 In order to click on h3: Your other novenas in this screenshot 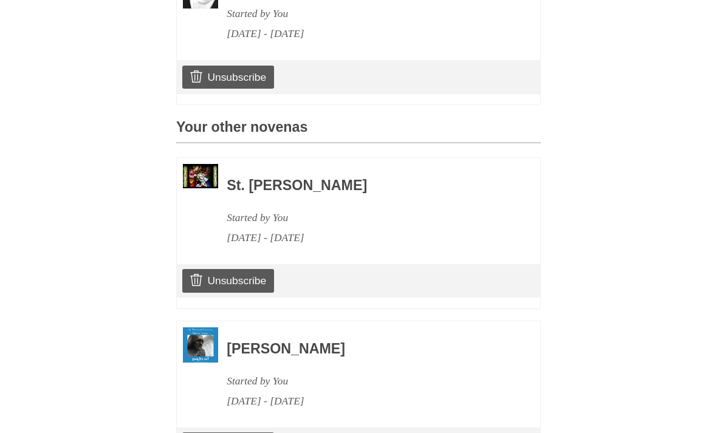, I will do `click(359, 131)`.